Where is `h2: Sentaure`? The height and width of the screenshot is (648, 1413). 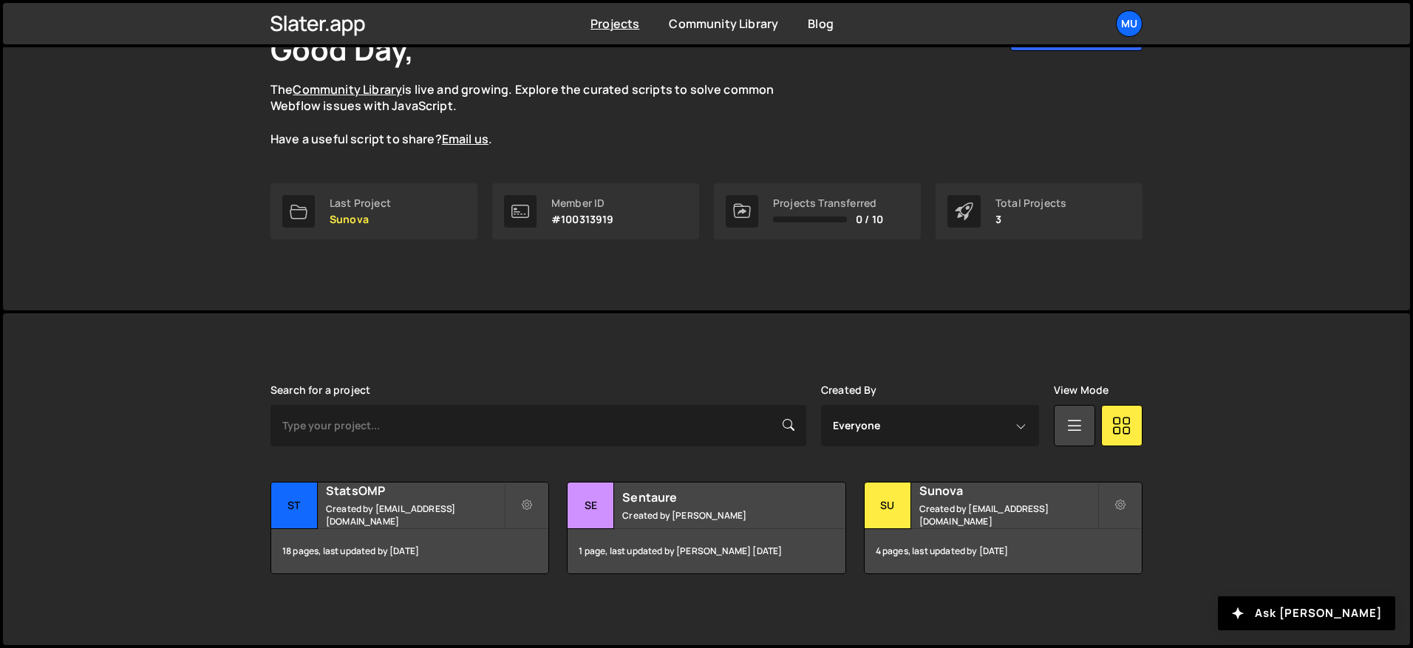 h2: Sentaure is located at coordinates (711, 497).